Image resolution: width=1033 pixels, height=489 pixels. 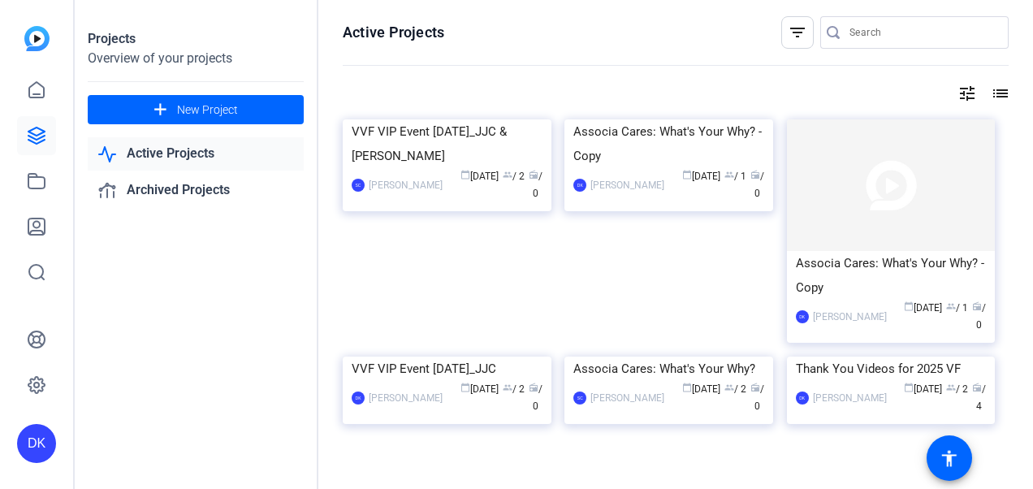 I want to click on span: / 4, so click(x=978, y=397).